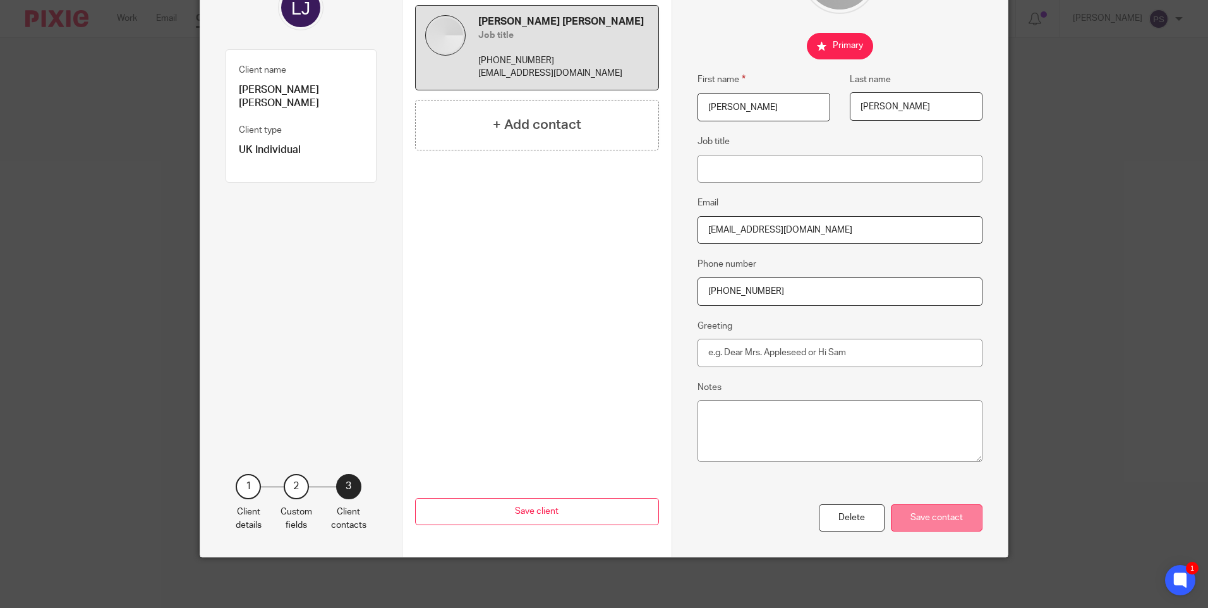  What do you see at coordinates (445, 35) in the screenshot?
I see `img: default.jpg` at bounding box center [445, 35].